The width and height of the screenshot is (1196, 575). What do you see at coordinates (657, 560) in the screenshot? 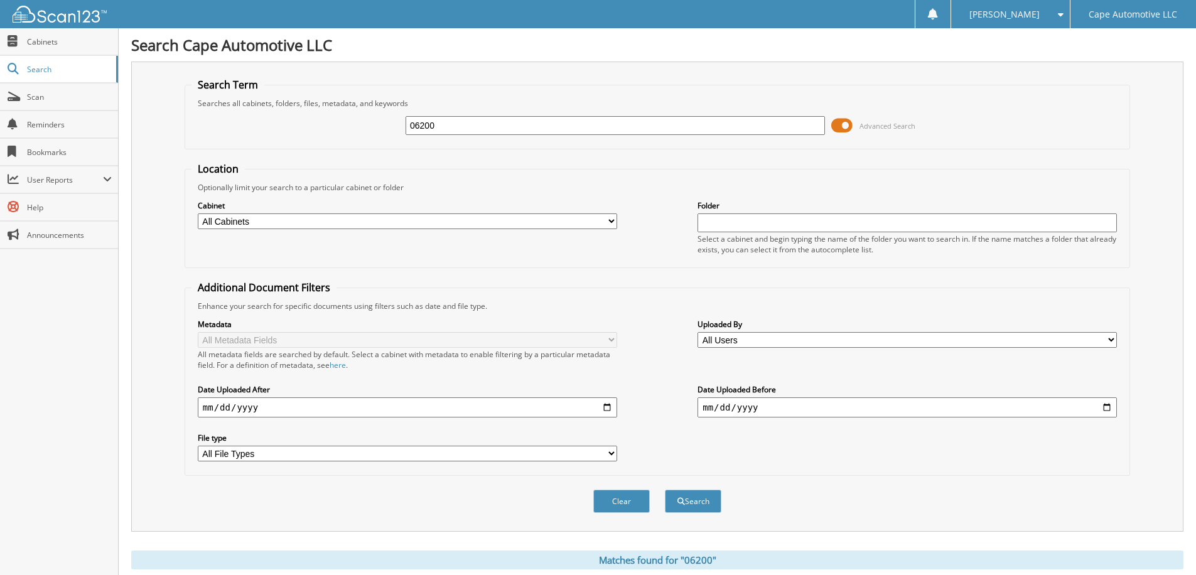
I see `div: Matches found for "06200"` at bounding box center [657, 560].